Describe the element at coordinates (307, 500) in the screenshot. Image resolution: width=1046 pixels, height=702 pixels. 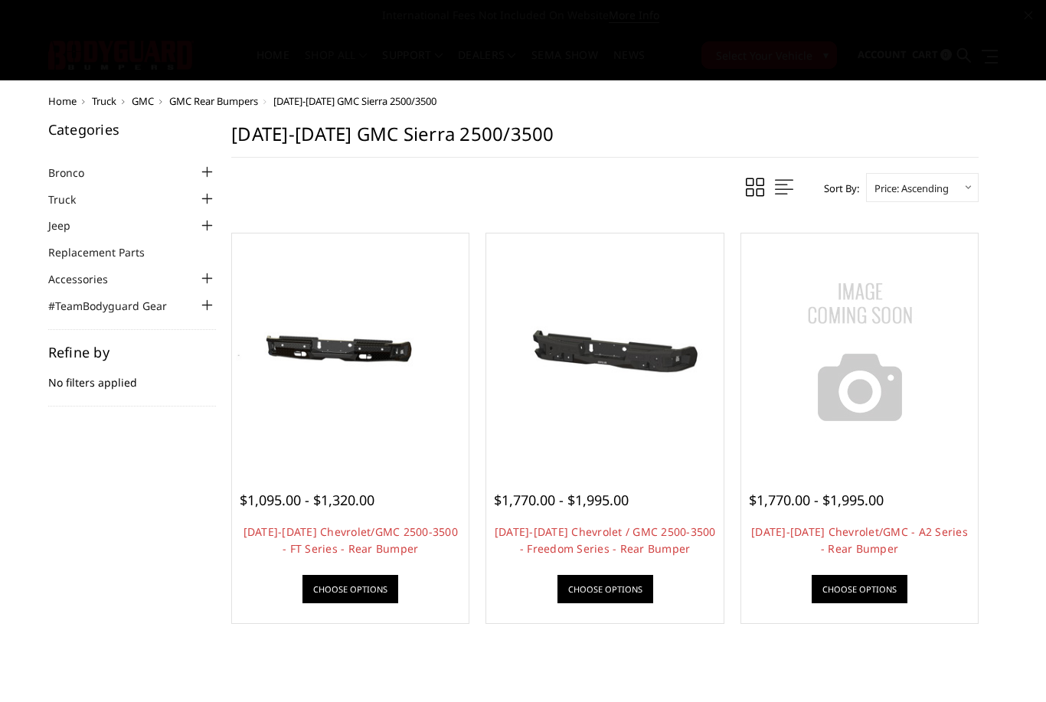
I see `span: $1,095.00 - $1,320.00` at that location.